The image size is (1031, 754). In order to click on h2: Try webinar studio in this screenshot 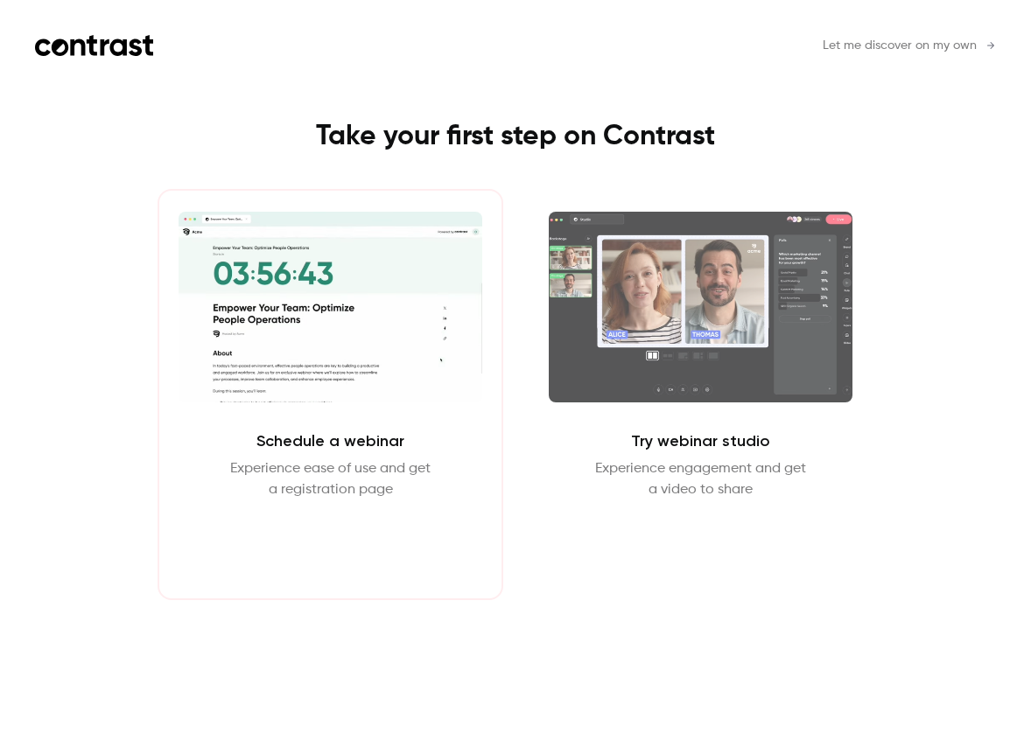, I will do `click(700, 441)`.